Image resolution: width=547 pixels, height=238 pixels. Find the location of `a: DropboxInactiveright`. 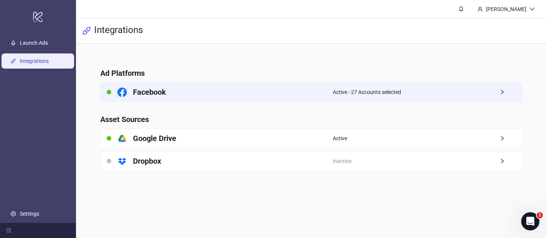

a: DropboxInactiveright is located at coordinates (311, 161).